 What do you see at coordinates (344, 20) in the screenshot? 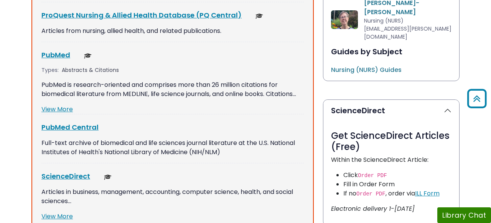
I see `img: Diane Manko-Cliff` at bounding box center [344, 20].